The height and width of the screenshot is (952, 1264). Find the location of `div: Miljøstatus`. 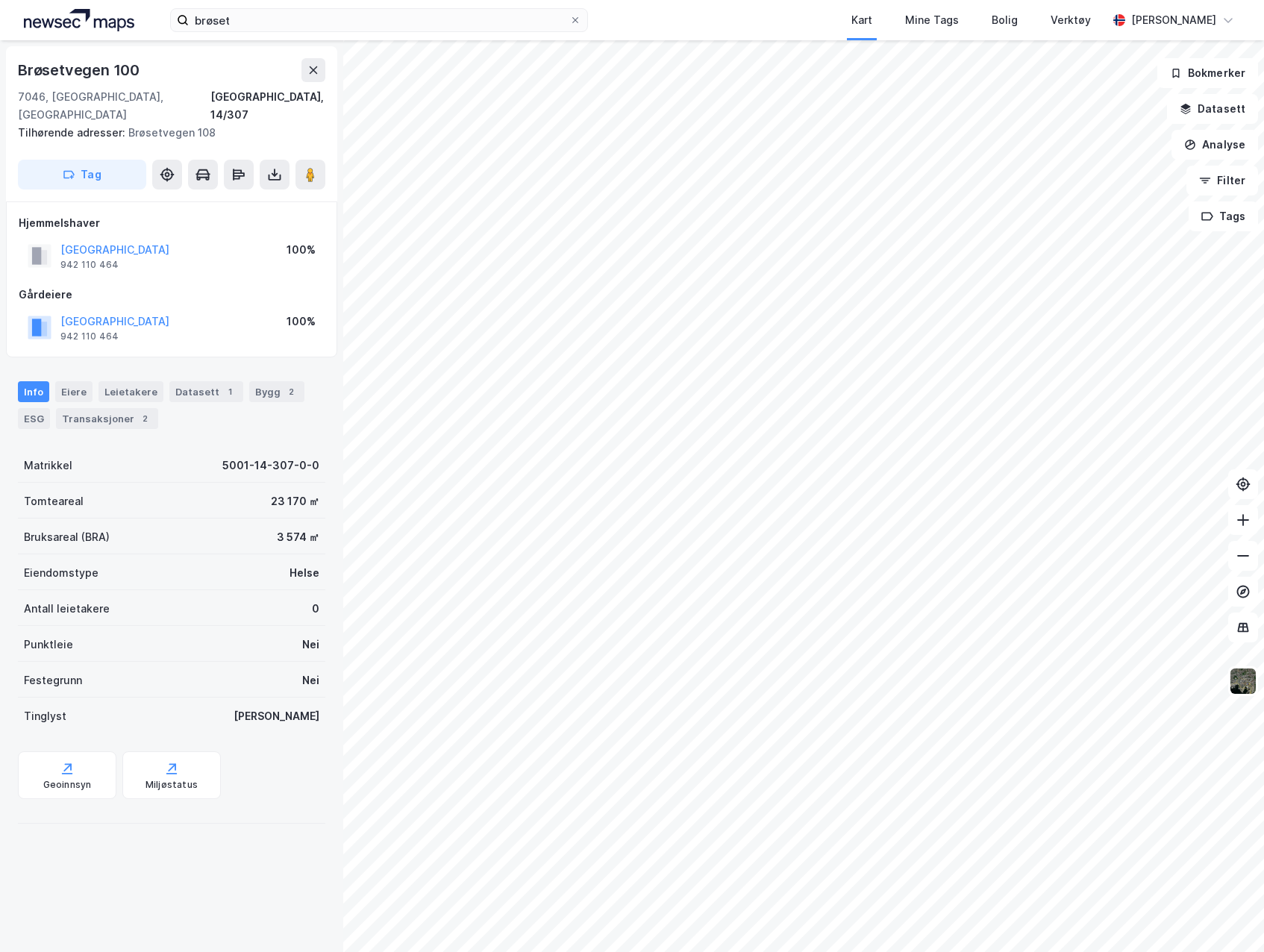

div: Miljøstatus is located at coordinates (171, 785).